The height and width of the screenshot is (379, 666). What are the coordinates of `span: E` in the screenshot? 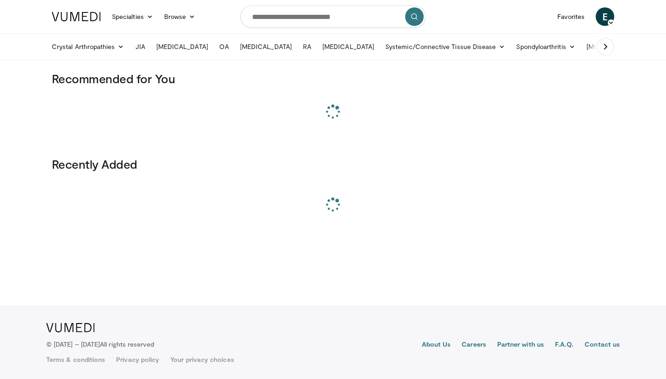 It's located at (605, 17).